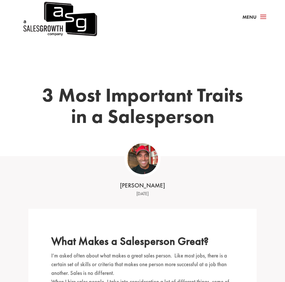 The image size is (285, 282). What do you see at coordinates (142, 107) in the screenshot?
I see `h1: 3 Most Important Traits in a Salesperson` at bounding box center [142, 107].